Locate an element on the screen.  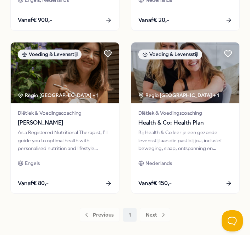
span: Nederlands is located at coordinates (158, 163).